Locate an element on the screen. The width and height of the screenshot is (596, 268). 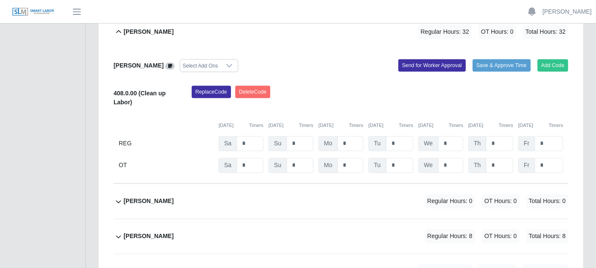
span: Regular Hours: 0 is located at coordinates (450, 201).